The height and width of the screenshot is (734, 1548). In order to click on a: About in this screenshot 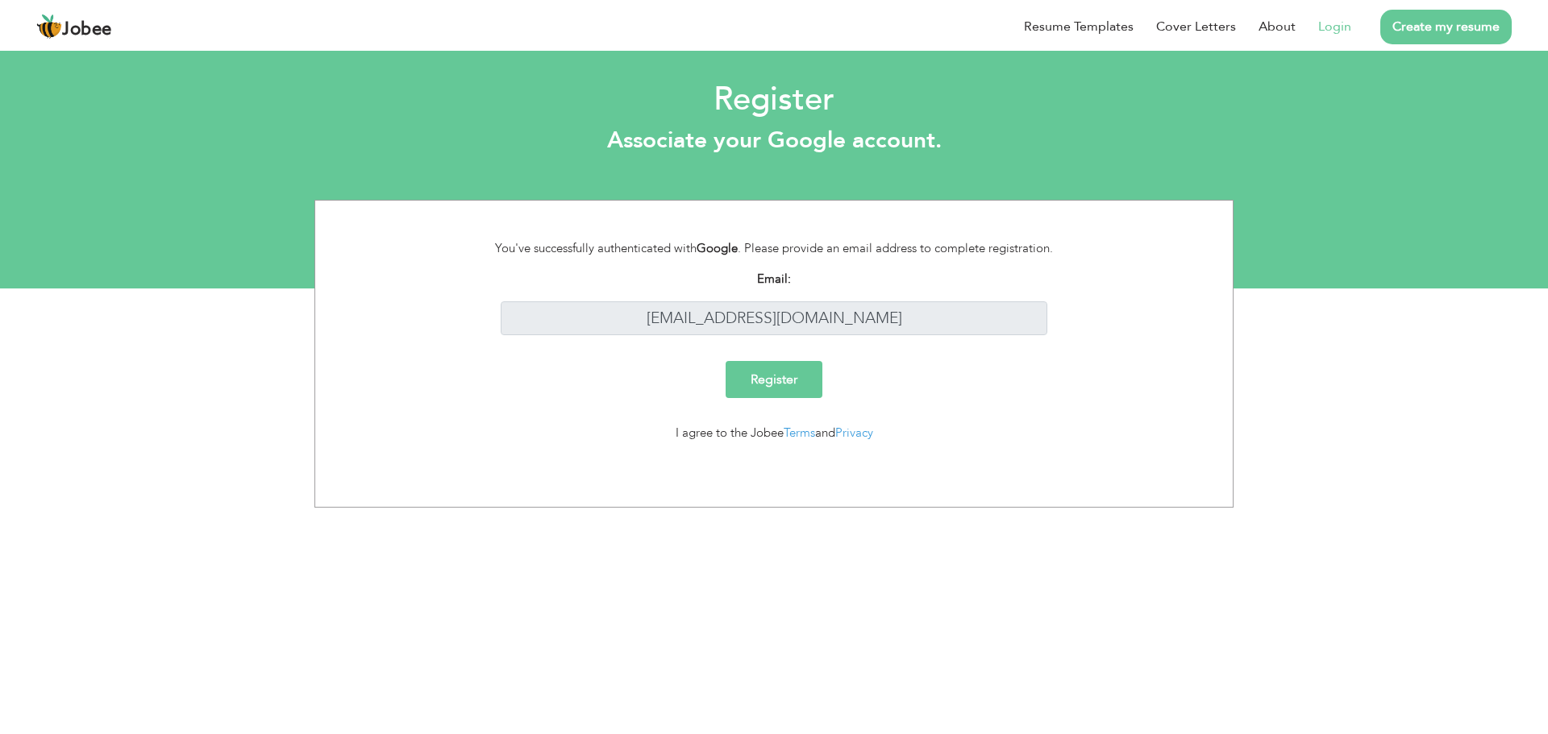, I will do `click(1277, 27)`.